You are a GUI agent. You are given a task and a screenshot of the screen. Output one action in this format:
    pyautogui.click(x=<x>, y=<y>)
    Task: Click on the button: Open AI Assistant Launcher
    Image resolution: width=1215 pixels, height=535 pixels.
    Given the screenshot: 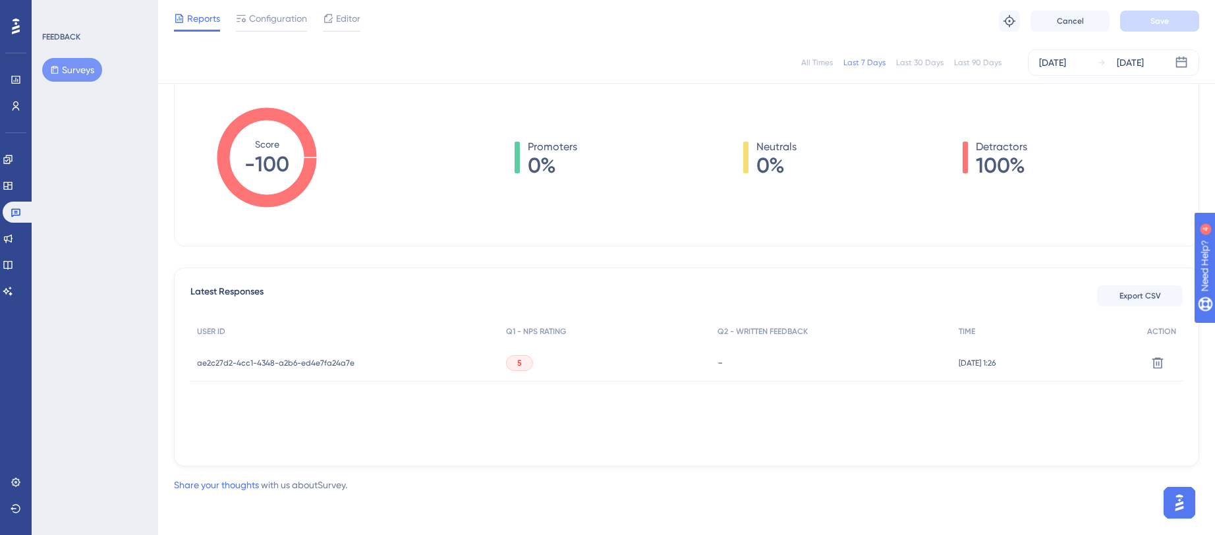 What is the action you would take?
    pyautogui.click(x=20, y=20)
    